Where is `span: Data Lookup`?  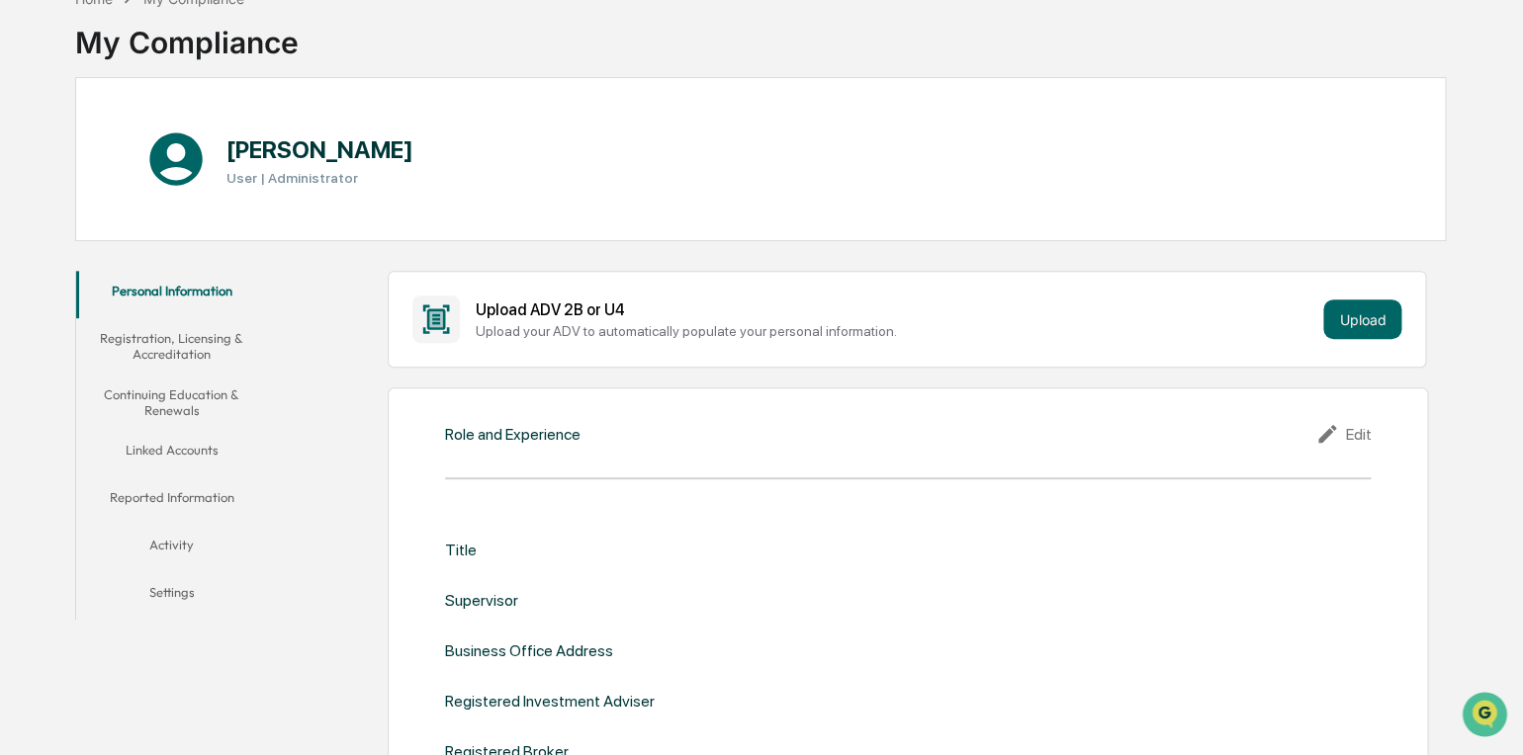 span: Data Lookup is located at coordinates (82, 297).